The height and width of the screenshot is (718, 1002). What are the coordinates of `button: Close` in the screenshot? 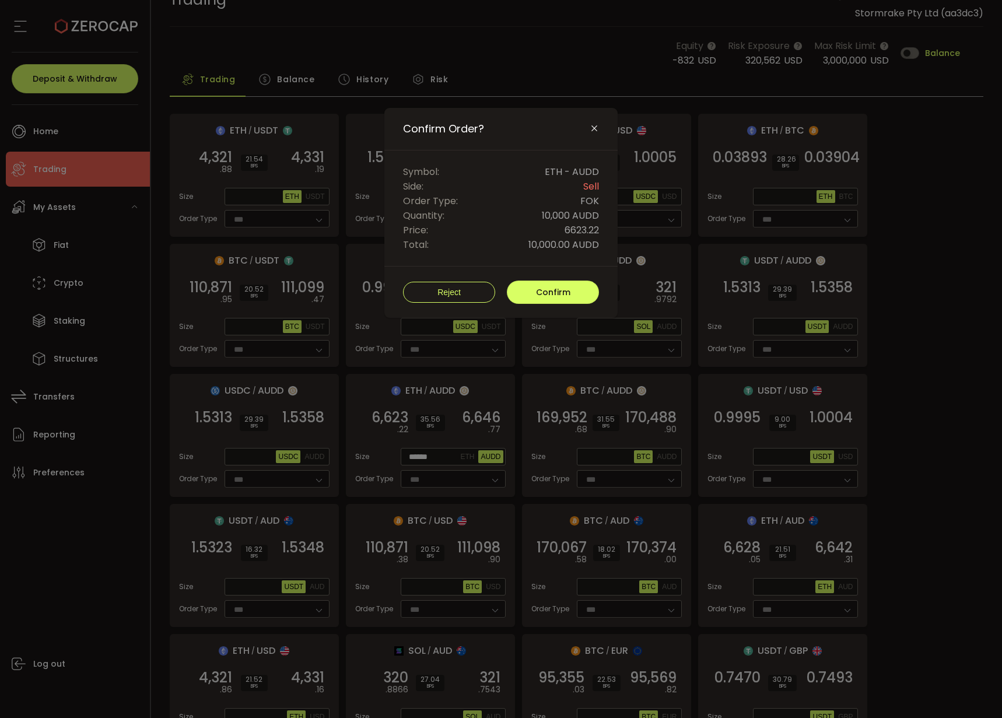 It's located at (594, 129).